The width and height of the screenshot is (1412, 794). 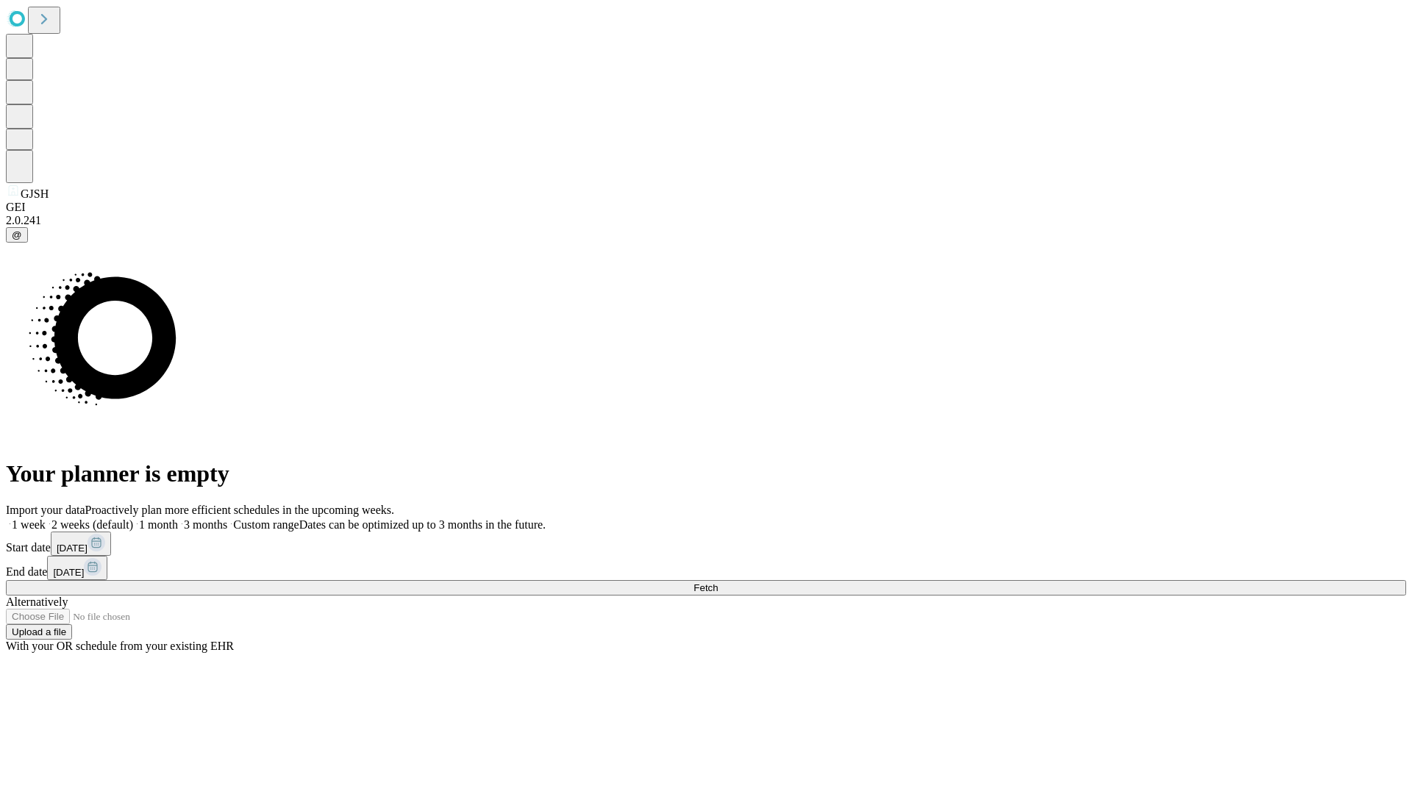 I want to click on span: With your OR schedule from your existing EHR, so click(x=120, y=646).